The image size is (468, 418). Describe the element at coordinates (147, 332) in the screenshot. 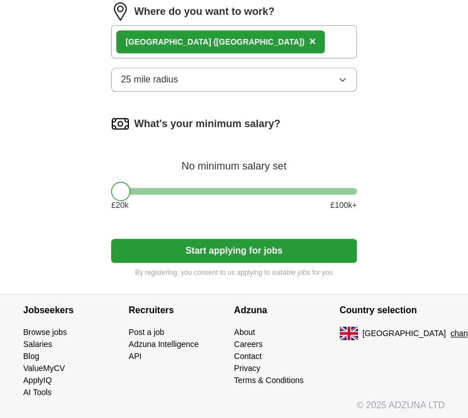

I see `a: Post a job` at that location.